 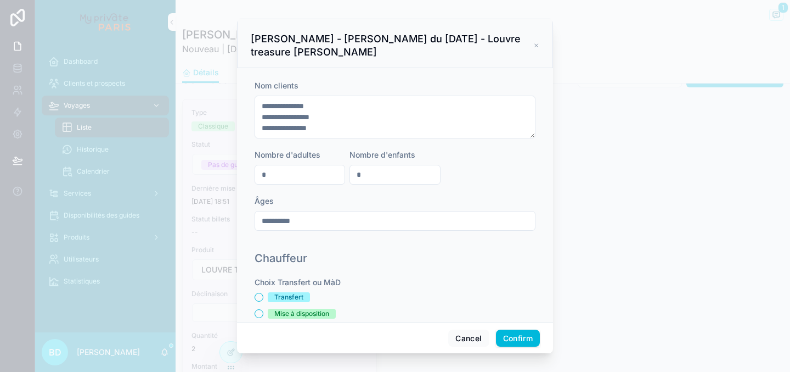 I want to click on h1: Chauffeur, so click(x=281, y=258).